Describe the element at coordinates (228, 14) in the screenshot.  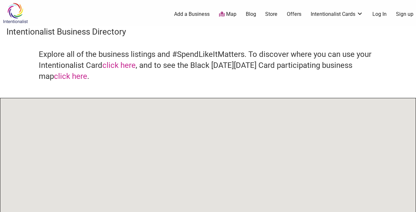
I see `a: Map` at that location.